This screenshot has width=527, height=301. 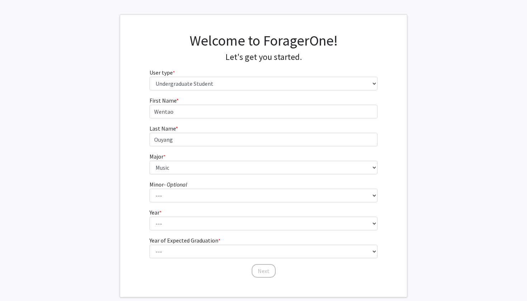 I want to click on label: Year, so click(x=156, y=212).